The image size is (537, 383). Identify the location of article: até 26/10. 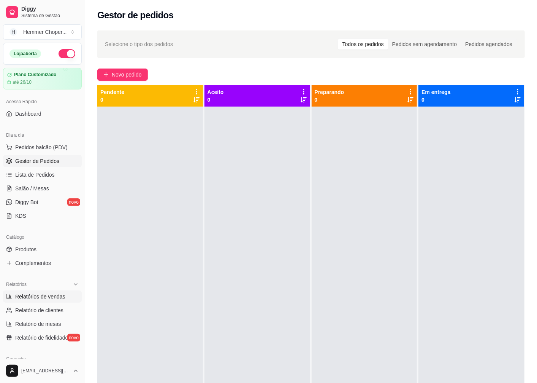
(22, 82).